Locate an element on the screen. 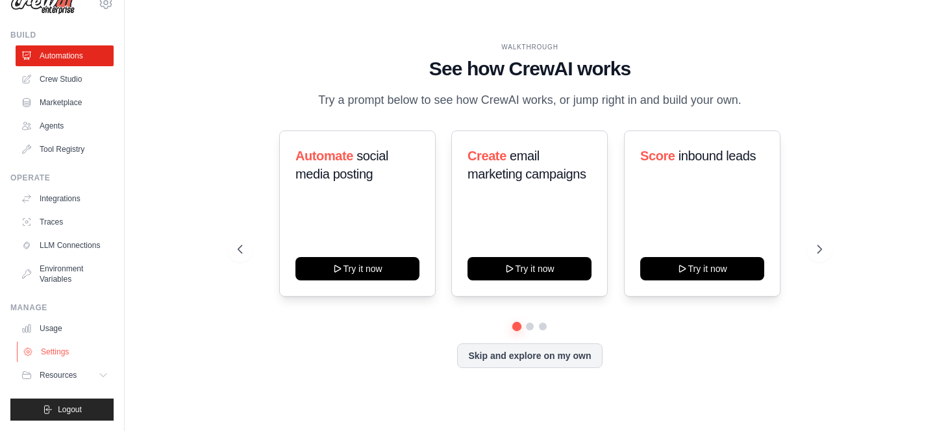  a: Crew Studio is located at coordinates (64, 79).